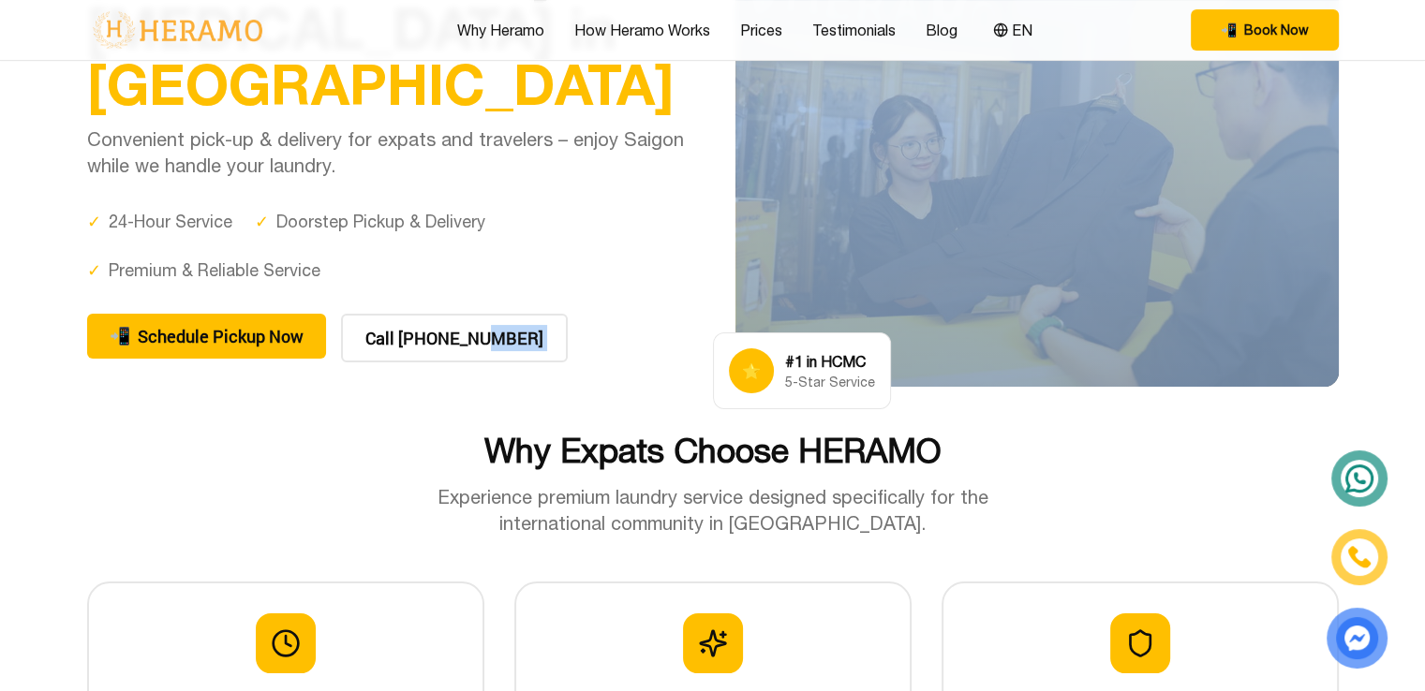  What do you see at coordinates (1359, 557) in the screenshot?
I see `img: phone-icon` at bounding box center [1359, 557].